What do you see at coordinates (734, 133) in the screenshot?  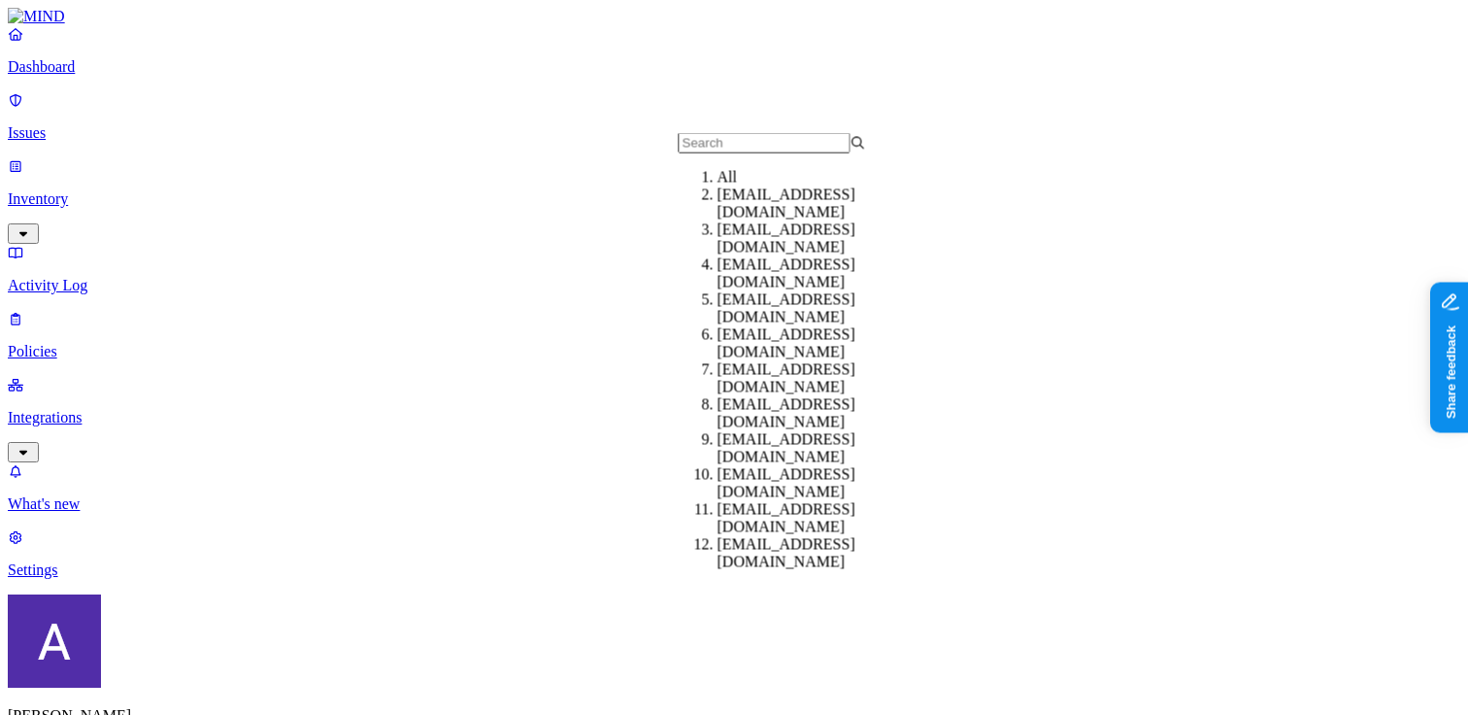 I see `p: Issues` at bounding box center [734, 133].